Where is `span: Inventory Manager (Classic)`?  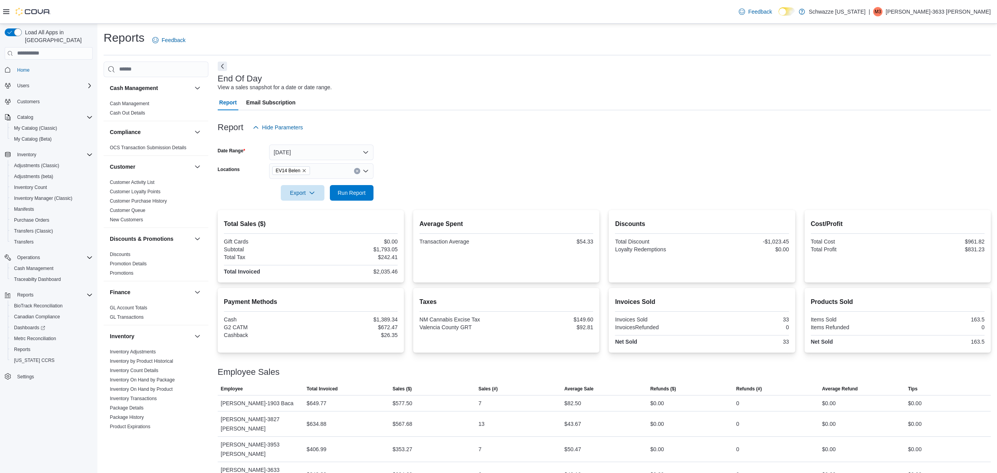 span: Inventory Manager (Classic) is located at coordinates (43, 198).